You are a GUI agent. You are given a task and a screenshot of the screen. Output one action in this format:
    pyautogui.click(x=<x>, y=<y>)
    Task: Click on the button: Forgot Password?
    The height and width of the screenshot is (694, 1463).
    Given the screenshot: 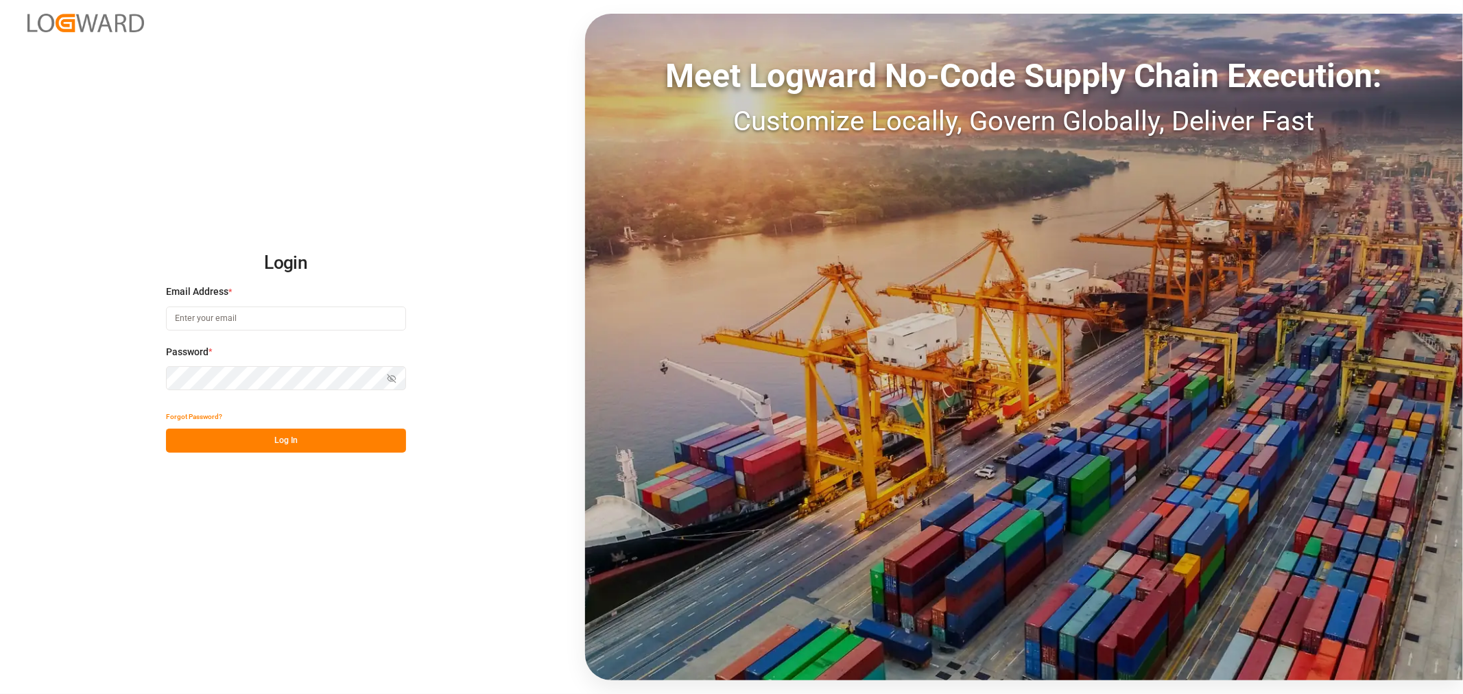 What is the action you would take?
    pyautogui.click(x=194, y=416)
    